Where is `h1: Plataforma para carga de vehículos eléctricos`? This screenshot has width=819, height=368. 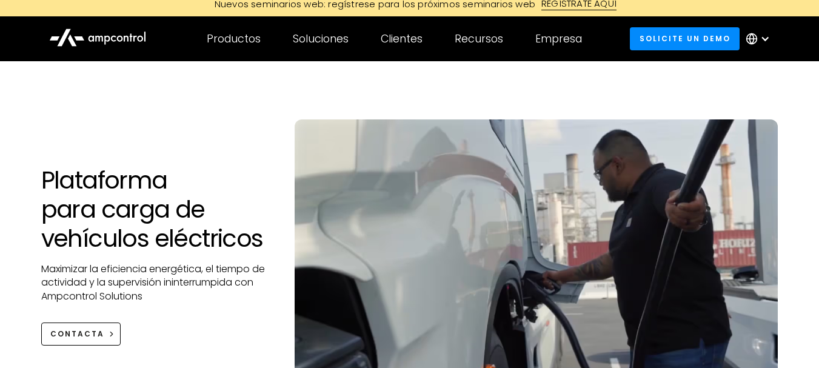 h1: Plataforma para carga de vehículos eléctricos is located at coordinates (156, 209).